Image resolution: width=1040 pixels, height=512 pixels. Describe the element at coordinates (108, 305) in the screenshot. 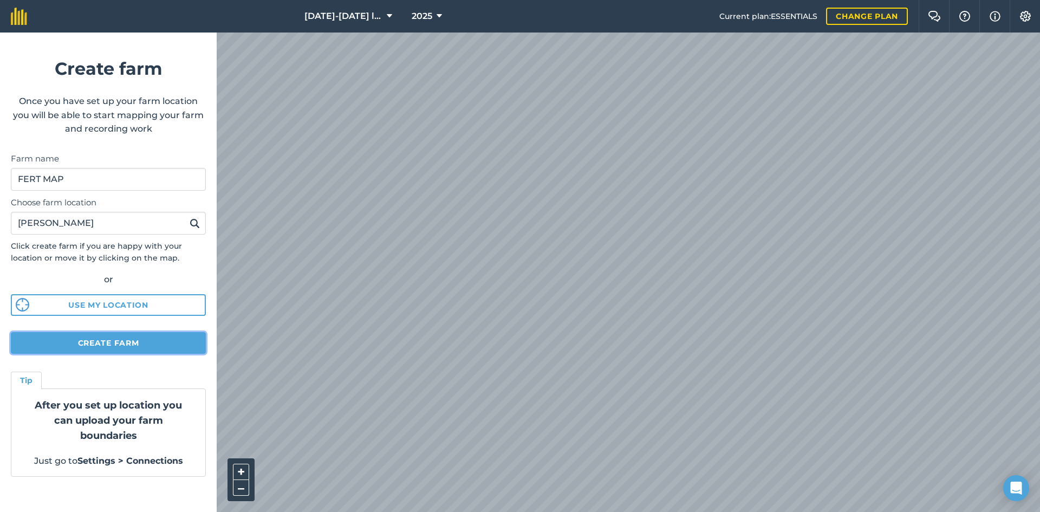

I see `button: Use my location` at that location.